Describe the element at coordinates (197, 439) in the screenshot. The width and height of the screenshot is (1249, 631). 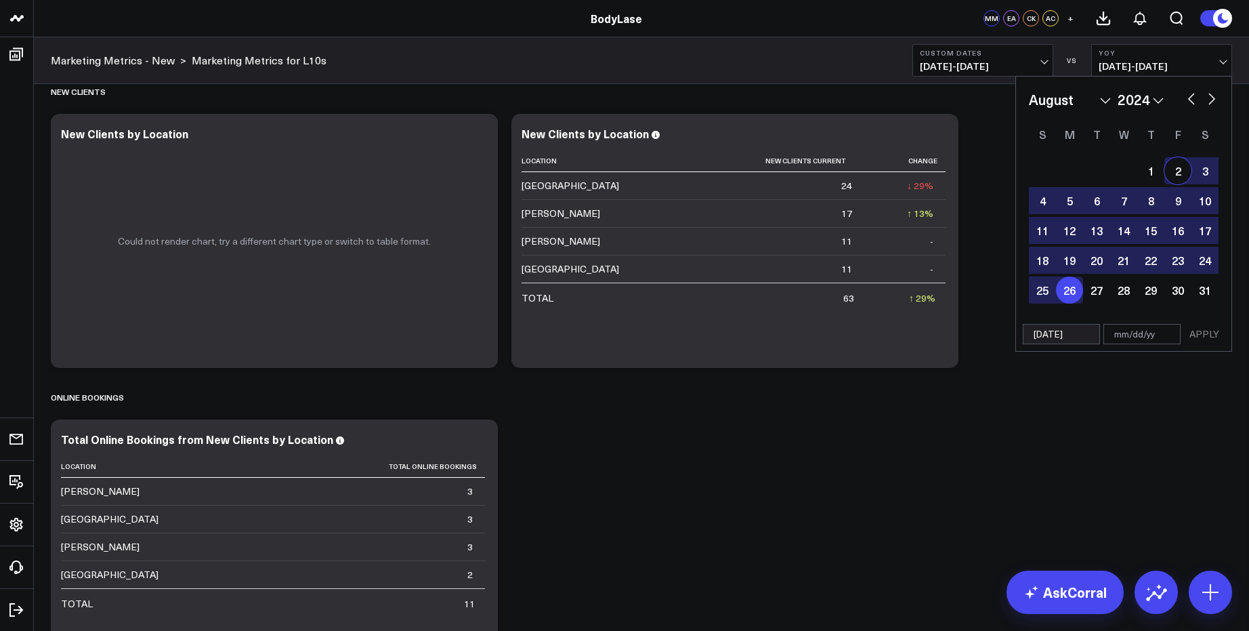
I see `div: Total Online Bookings from New Clients by Location` at that location.